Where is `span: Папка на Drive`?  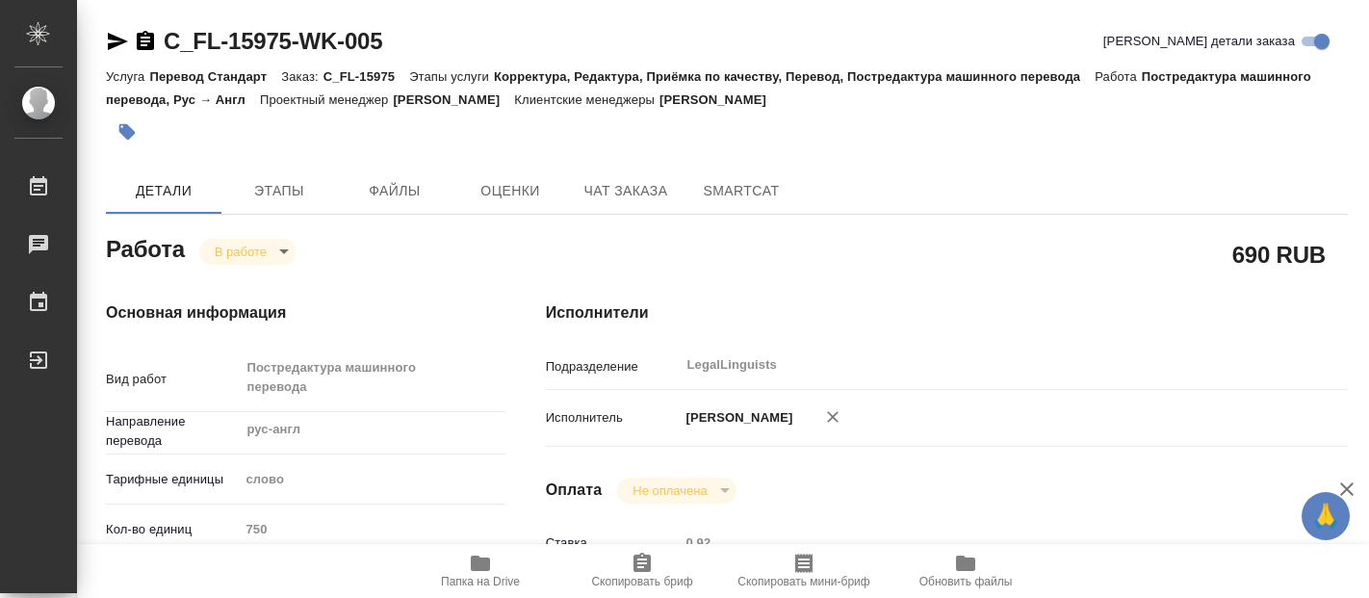
span: Папка на Drive is located at coordinates (480, 582).